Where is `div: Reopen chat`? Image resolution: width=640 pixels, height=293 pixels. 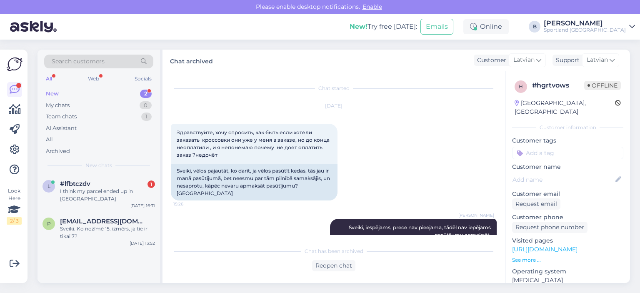 div: Reopen chat is located at coordinates (334, 266).